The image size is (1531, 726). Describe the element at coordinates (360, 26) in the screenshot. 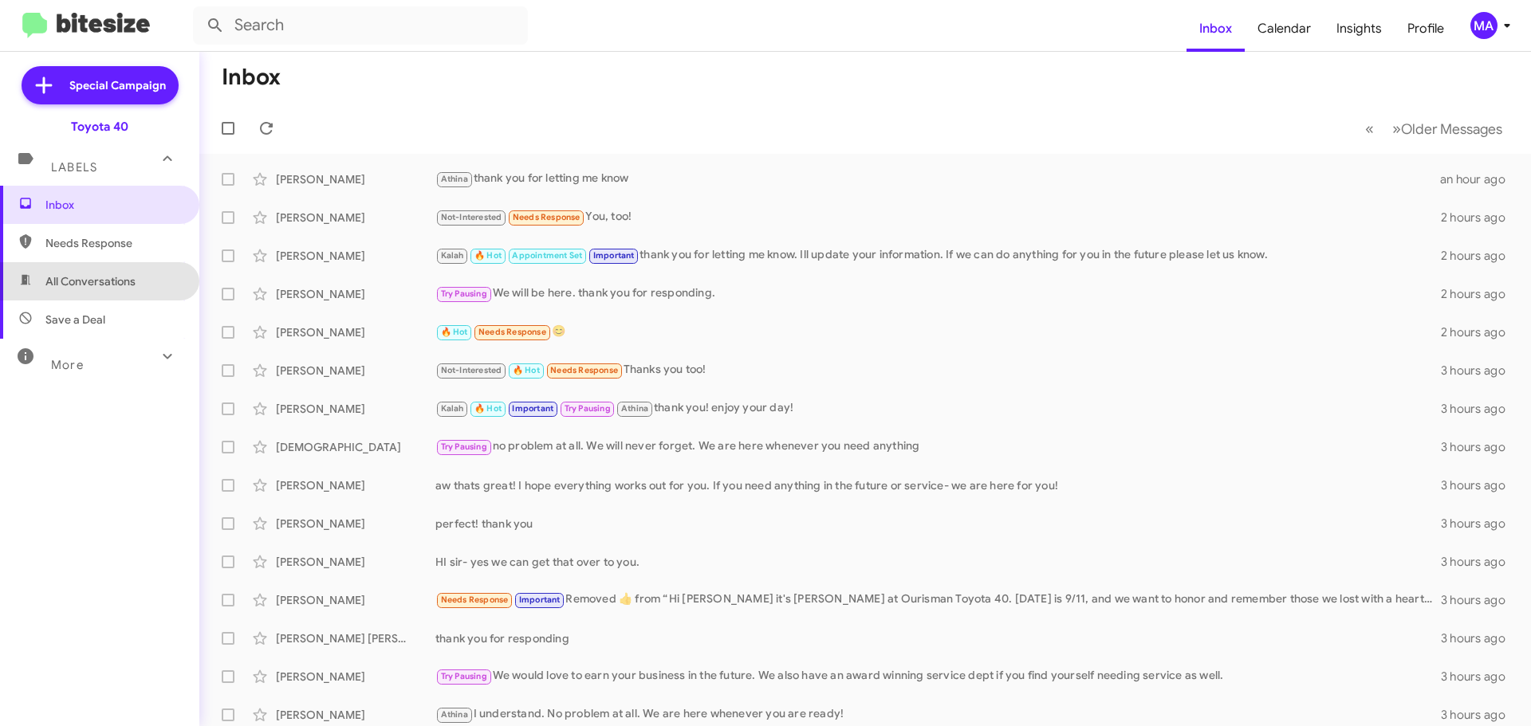

I see `input: Search` at that location.